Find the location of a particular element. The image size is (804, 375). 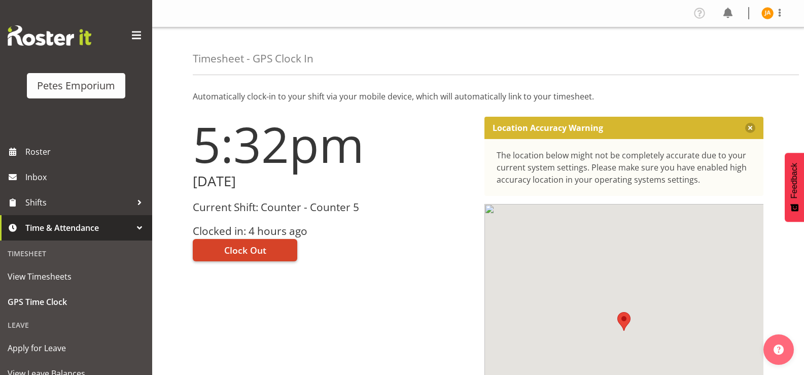

p: Automatically clock-in to your shift via your mobile device, which will automatically link to you... is located at coordinates (478, 96).